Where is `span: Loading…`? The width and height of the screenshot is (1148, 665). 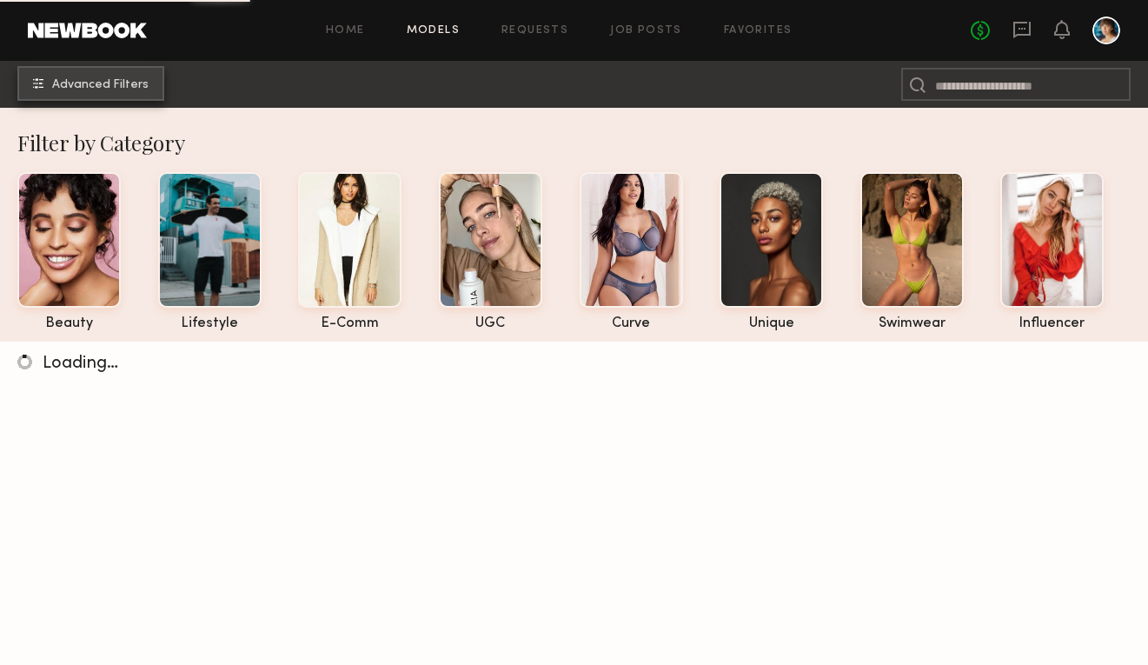 span: Loading… is located at coordinates (80, 363).